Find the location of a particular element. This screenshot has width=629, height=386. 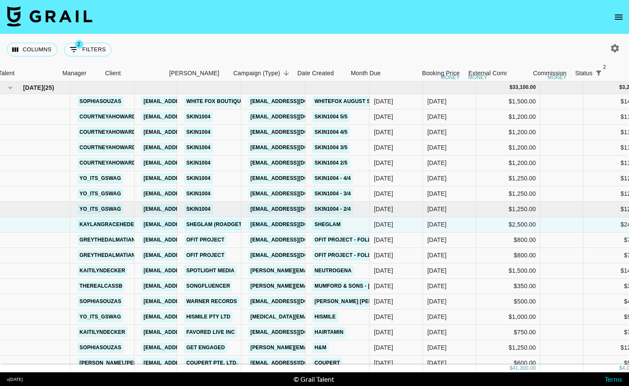

a: Skin1004 4/5 is located at coordinates (331, 132).